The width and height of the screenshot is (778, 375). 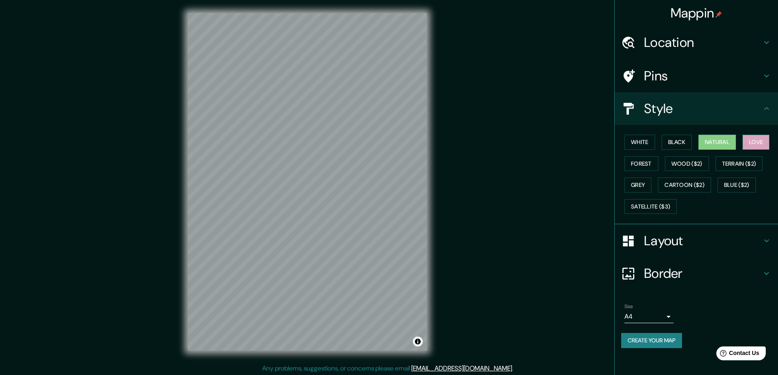 What do you see at coordinates (649, 317) in the screenshot?
I see `div: A4` at bounding box center [649, 317].